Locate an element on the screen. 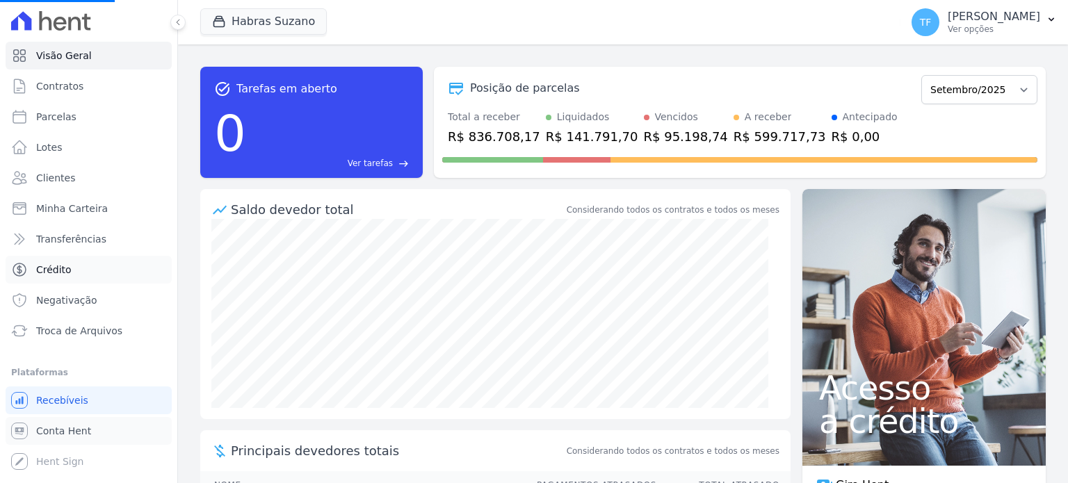  div: R$ 141.791,70 is located at coordinates (592, 136).